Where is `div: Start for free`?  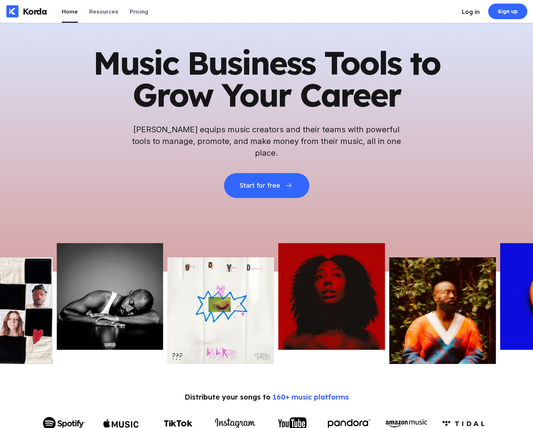
div: Start for free is located at coordinates (260, 186).